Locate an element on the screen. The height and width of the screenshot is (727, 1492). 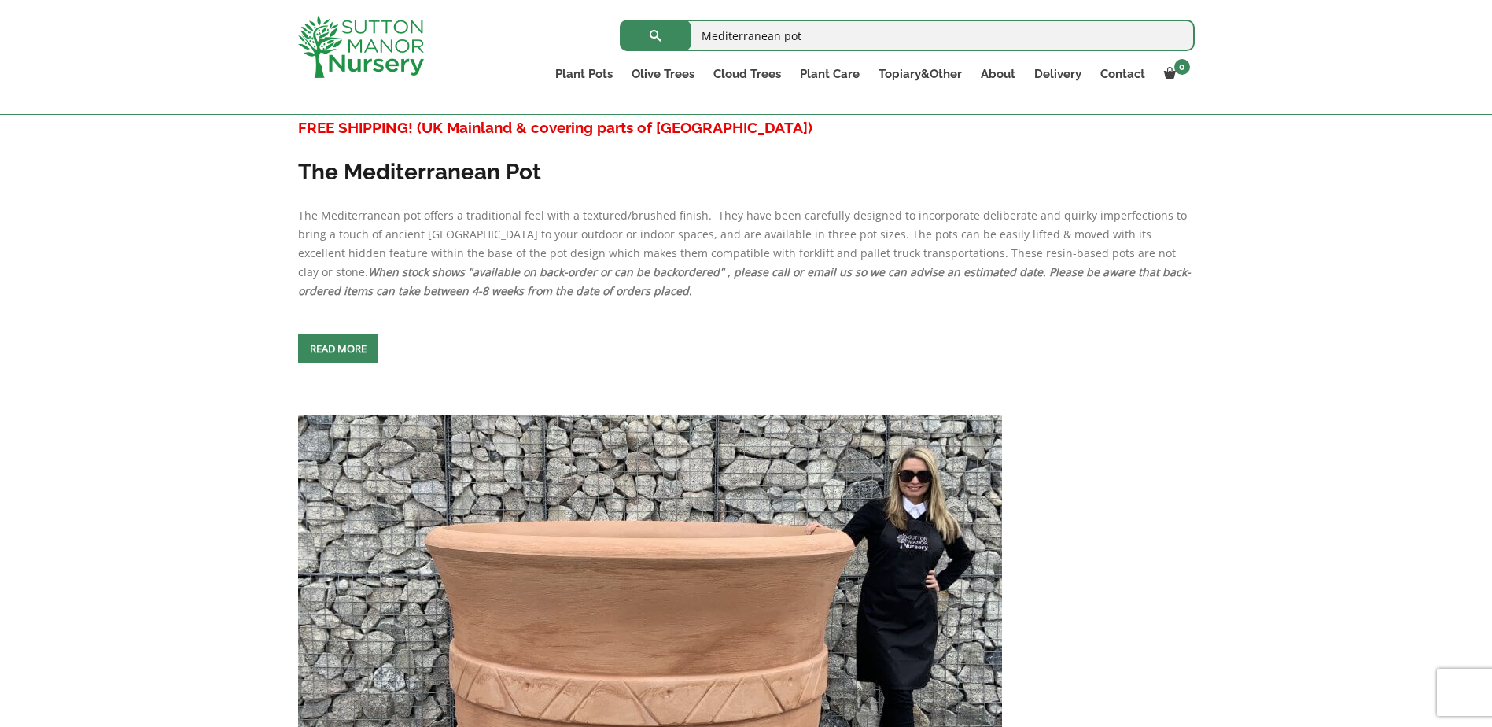
img: logo is located at coordinates (361, 46).